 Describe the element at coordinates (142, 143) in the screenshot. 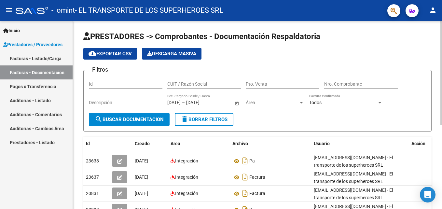

I see `span: Creado` at that location.